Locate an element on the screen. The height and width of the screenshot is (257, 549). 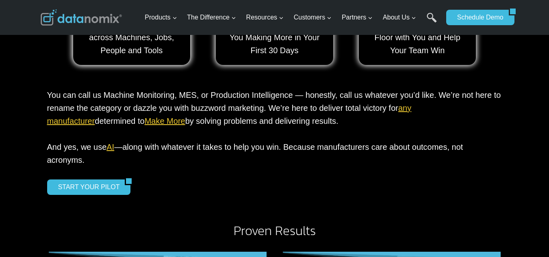
span: Resources is located at coordinates (265, 17).